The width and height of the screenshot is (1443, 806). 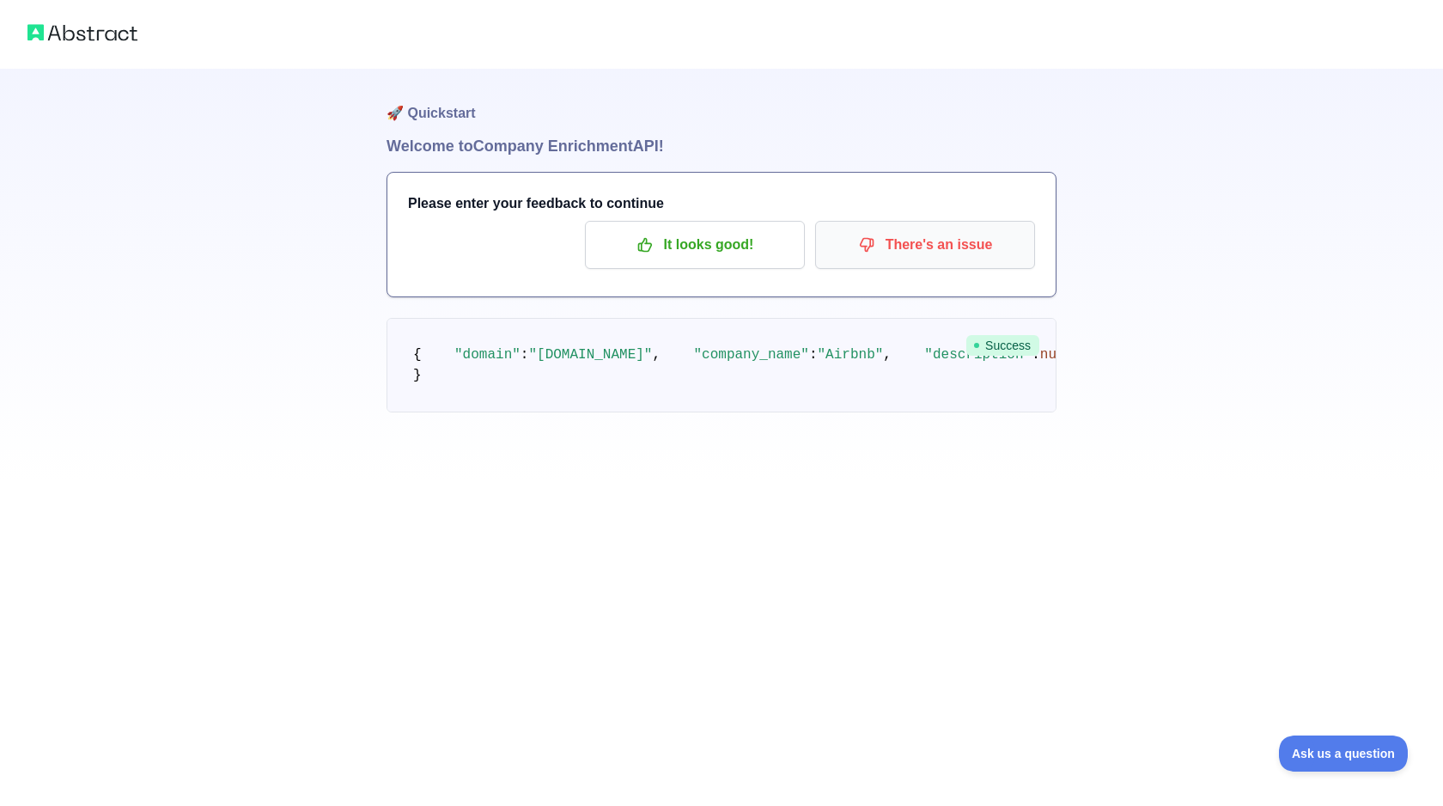 I want to click on p: There's an issue, so click(x=925, y=245).